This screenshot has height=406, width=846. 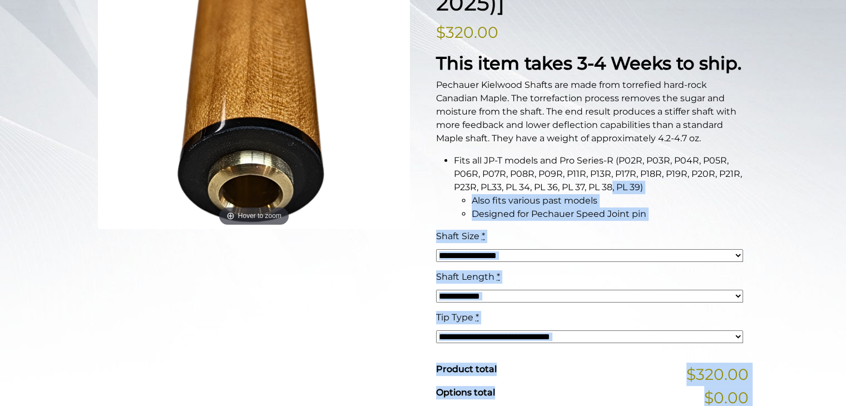 What do you see at coordinates (465, 276) in the screenshot?
I see `span: Shaft Length` at bounding box center [465, 276].